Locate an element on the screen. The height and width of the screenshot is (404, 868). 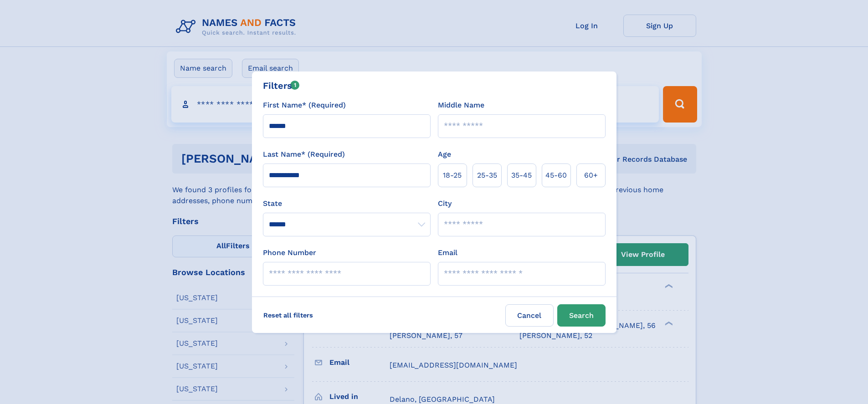
label: Middle Name is located at coordinates (461, 105).